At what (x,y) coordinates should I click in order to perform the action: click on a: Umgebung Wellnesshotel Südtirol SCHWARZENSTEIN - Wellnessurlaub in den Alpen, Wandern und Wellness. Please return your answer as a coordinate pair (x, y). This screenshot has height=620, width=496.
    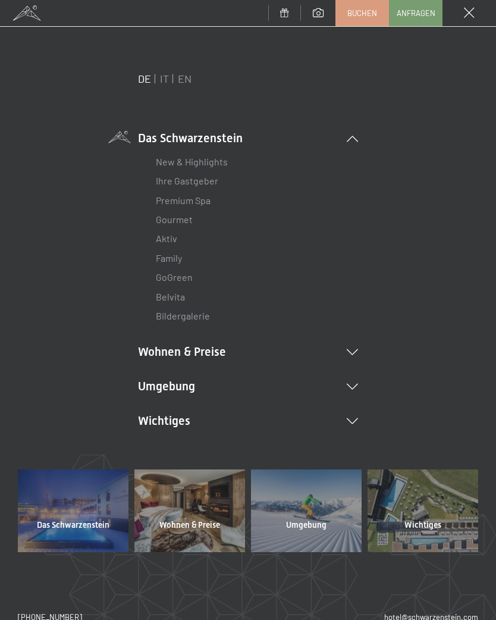
    Looking at the image, I should click on (306, 510).